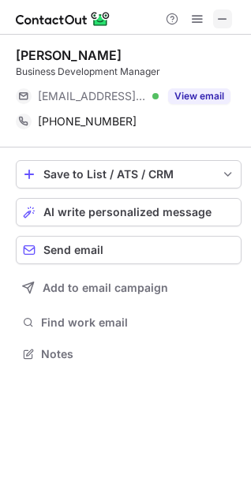  Describe the element at coordinates (129, 323) in the screenshot. I see `button: Find work email` at that location.